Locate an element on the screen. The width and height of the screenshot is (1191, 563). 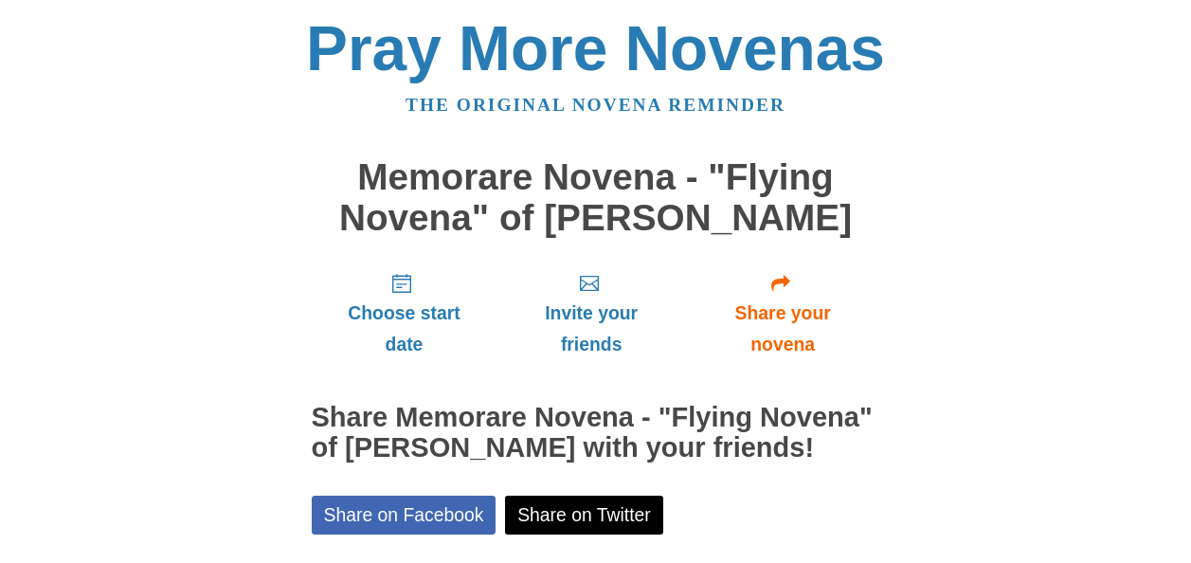
a: Share your novena is located at coordinates (782, 313).